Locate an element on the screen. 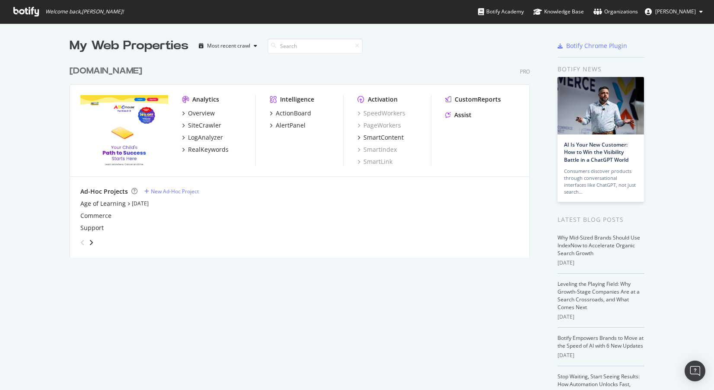 Image resolution: width=714 pixels, height=390 pixels. div: PageWorkers is located at coordinates (379, 125).